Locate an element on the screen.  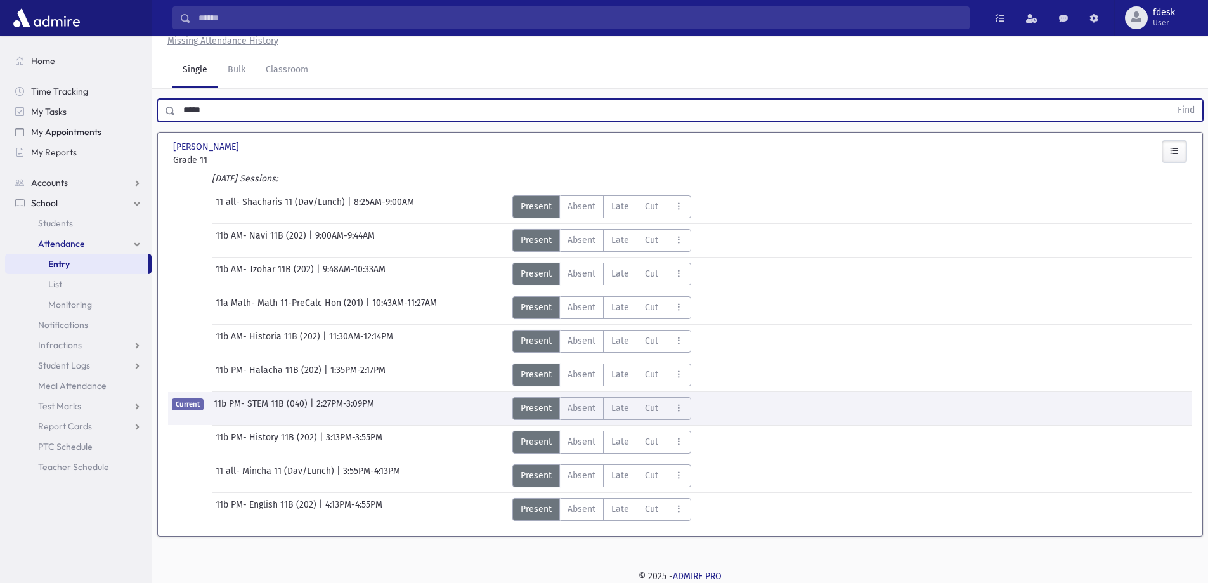
span: 11b PM- History 11B (202) is located at coordinates (268, 442).